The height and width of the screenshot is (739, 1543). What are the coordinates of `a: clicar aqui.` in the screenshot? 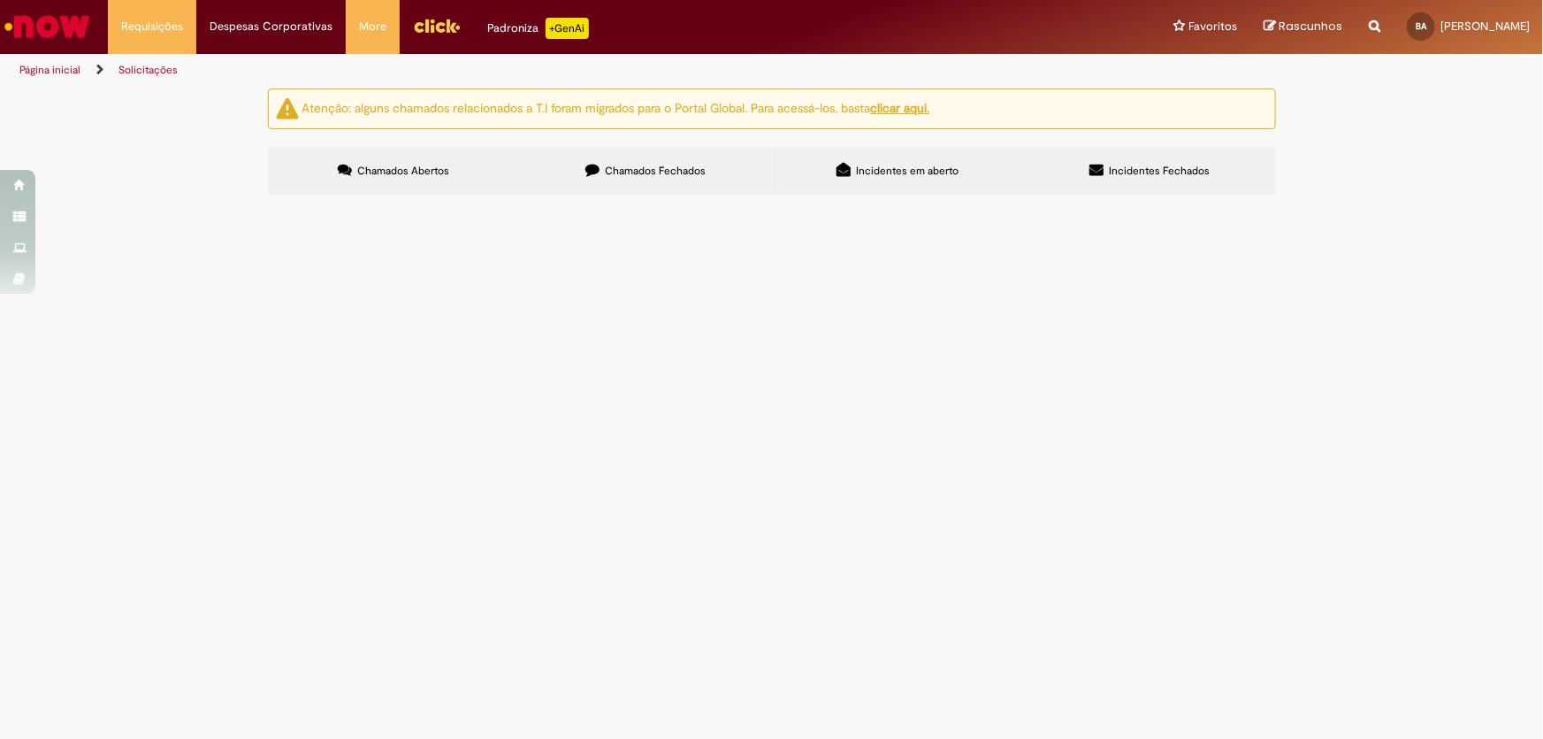 It's located at (900, 108).